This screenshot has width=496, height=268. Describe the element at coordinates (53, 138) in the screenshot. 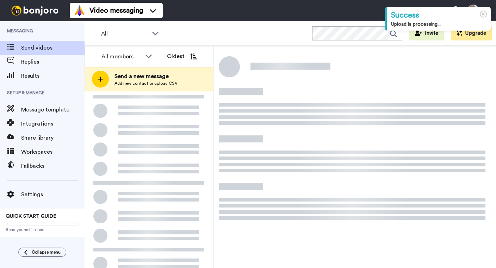

I see `span: Share library` at that location.